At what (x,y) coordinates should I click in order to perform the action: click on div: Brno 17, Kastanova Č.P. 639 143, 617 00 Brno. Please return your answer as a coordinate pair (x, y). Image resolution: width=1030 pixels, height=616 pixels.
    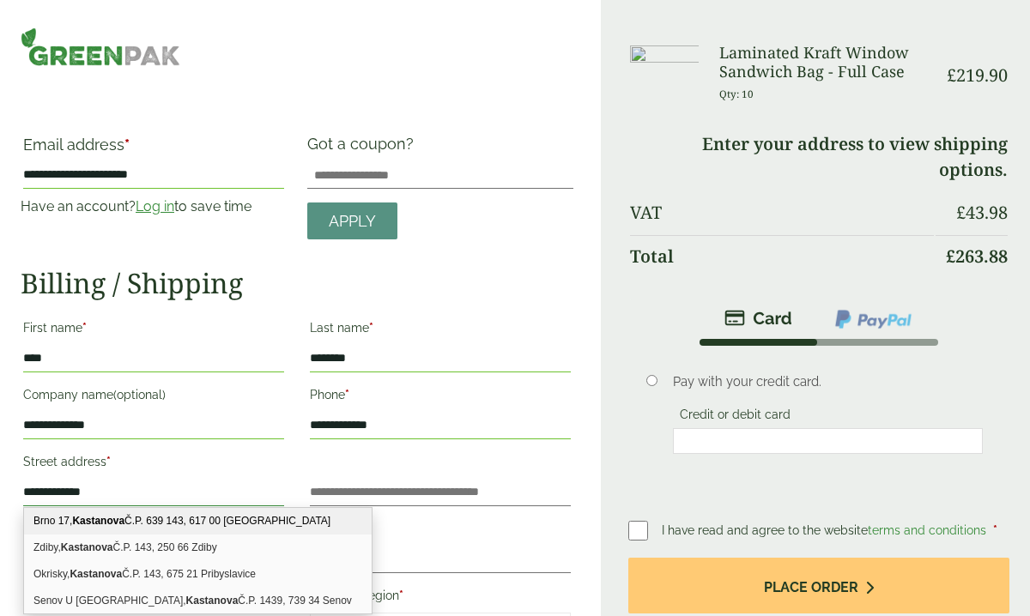
    Looking at the image, I should click on (197, 521).